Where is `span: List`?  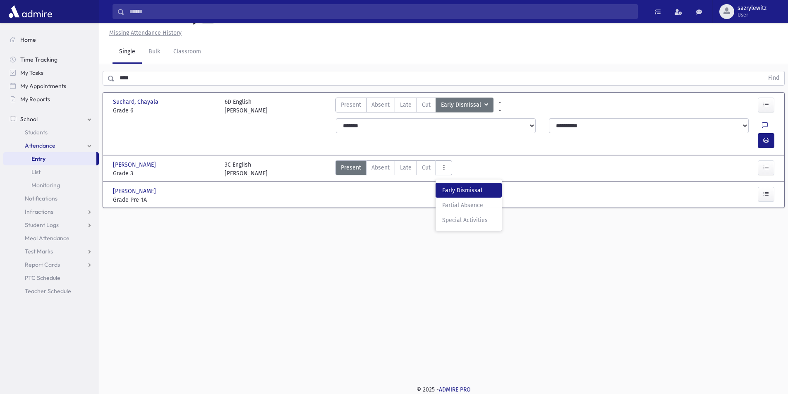
span: List is located at coordinates (36, 172).